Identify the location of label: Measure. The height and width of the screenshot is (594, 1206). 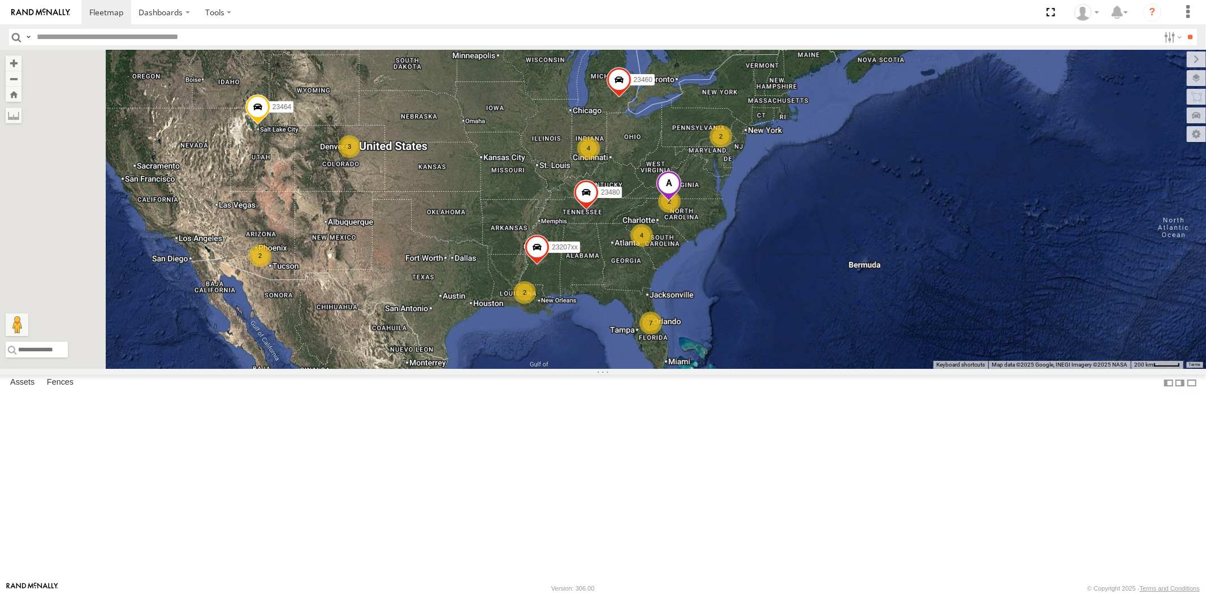
(14, 115).